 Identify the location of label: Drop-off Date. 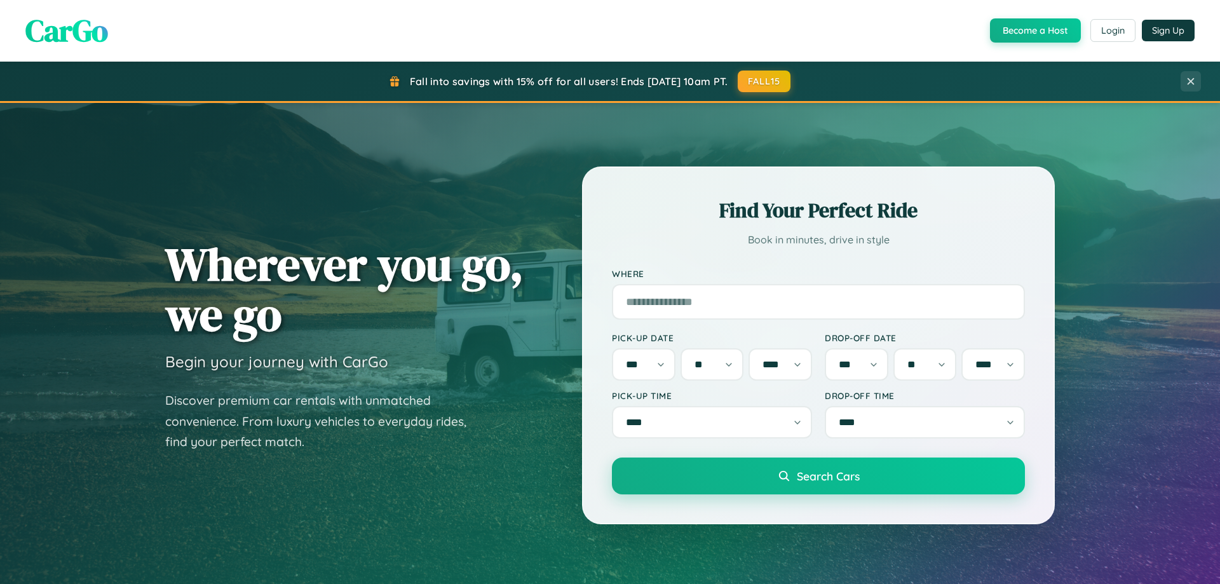
(925, 337).